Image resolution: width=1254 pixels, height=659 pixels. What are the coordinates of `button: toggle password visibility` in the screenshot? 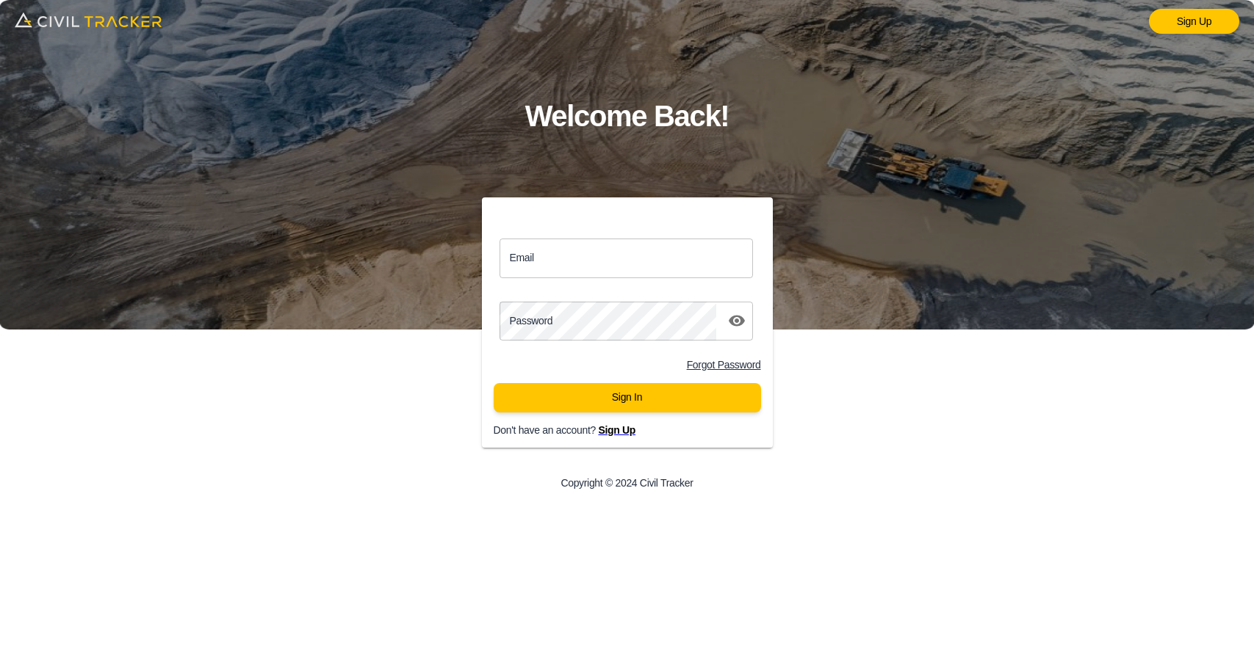 It's located at (737, 321).